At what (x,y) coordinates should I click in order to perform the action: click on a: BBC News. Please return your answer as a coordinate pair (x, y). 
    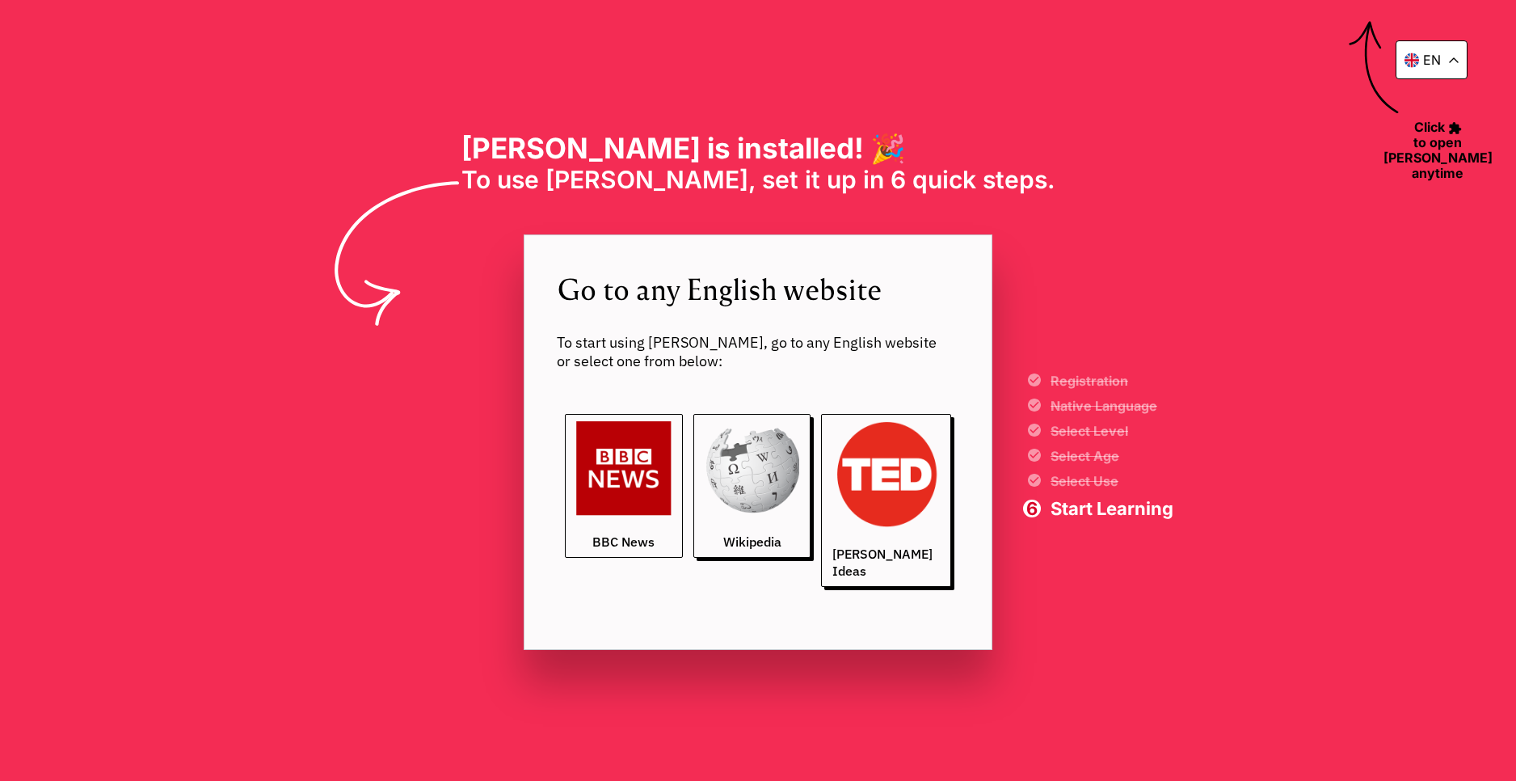
    Looking at the image, I should click on (624, 486).